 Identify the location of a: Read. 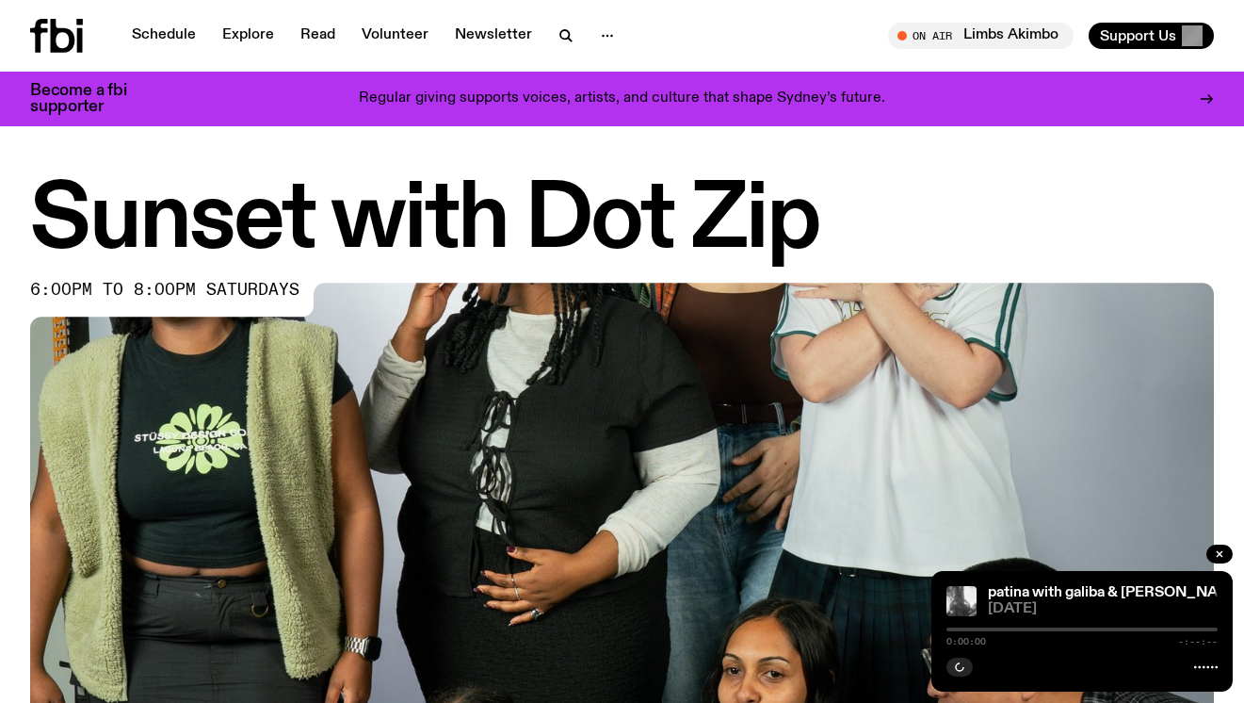
(317, 36).